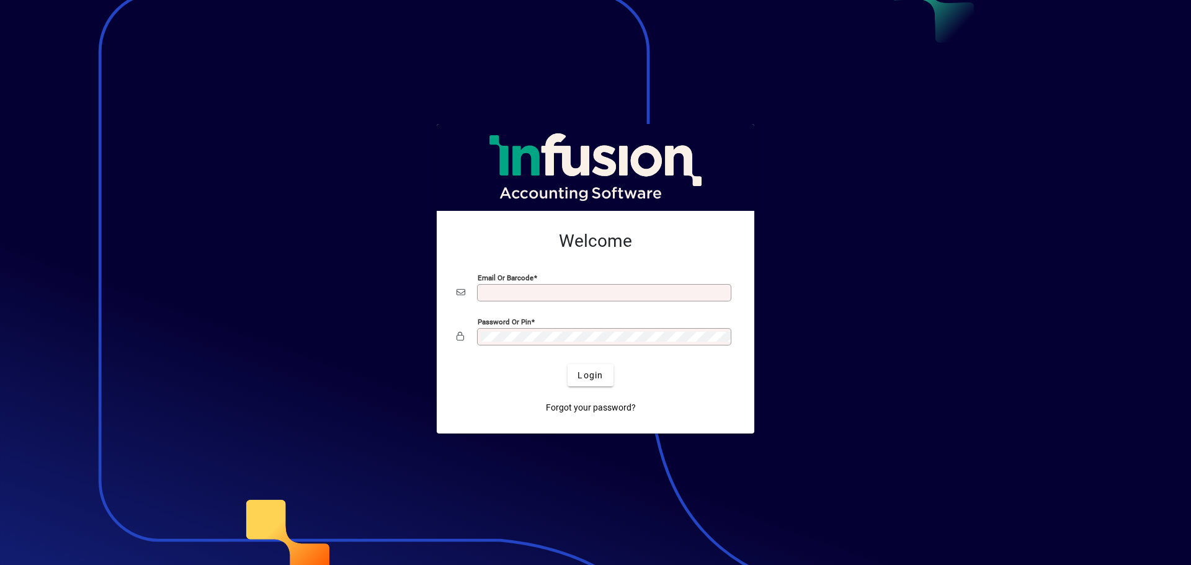 The image size is (1191, 565). What do you see at coordinates (590, 375) in the screenshot?
I see `span: Login` at bounding box center [590, 375].